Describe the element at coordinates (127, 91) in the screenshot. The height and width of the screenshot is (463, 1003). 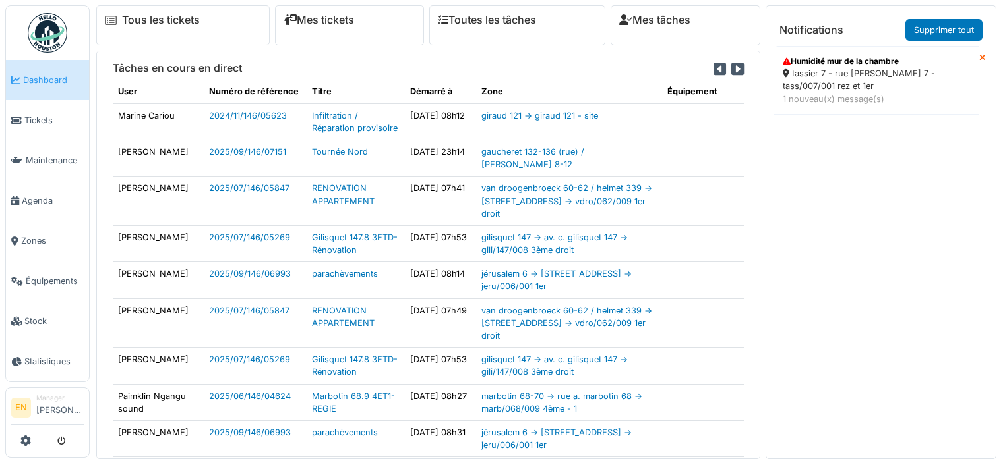
I see `span: translation missing: fr.shared.user` at that location.